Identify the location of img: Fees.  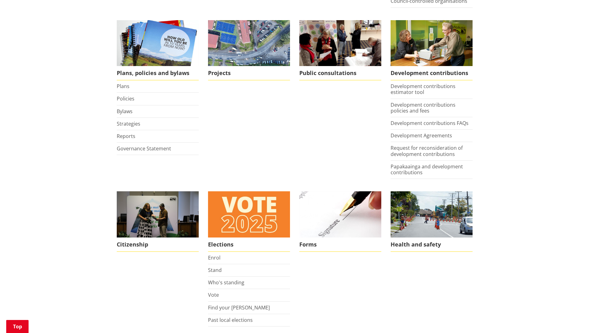
(431, 43).